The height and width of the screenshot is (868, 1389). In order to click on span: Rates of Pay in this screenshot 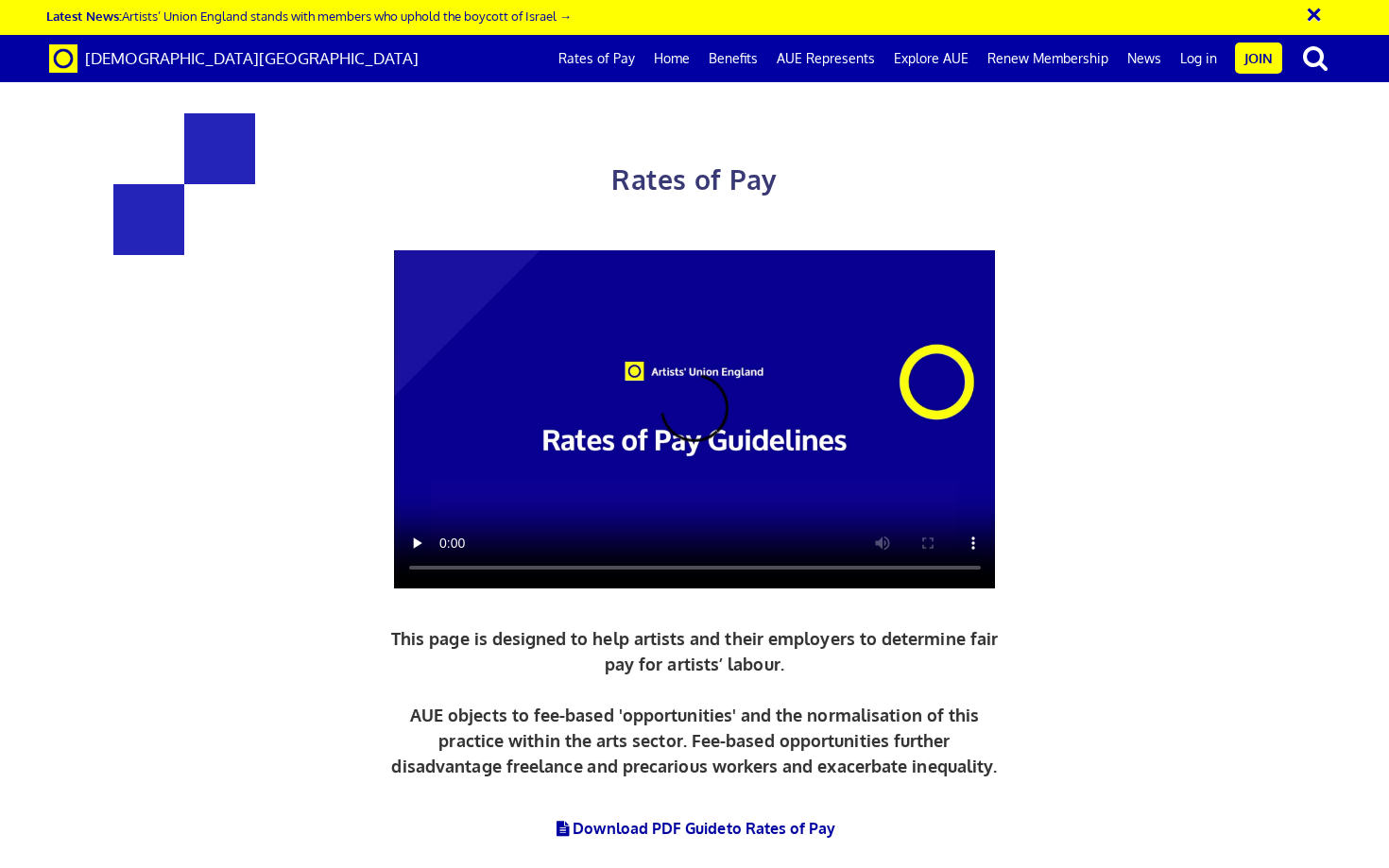, I will do `click(693, 179)`.